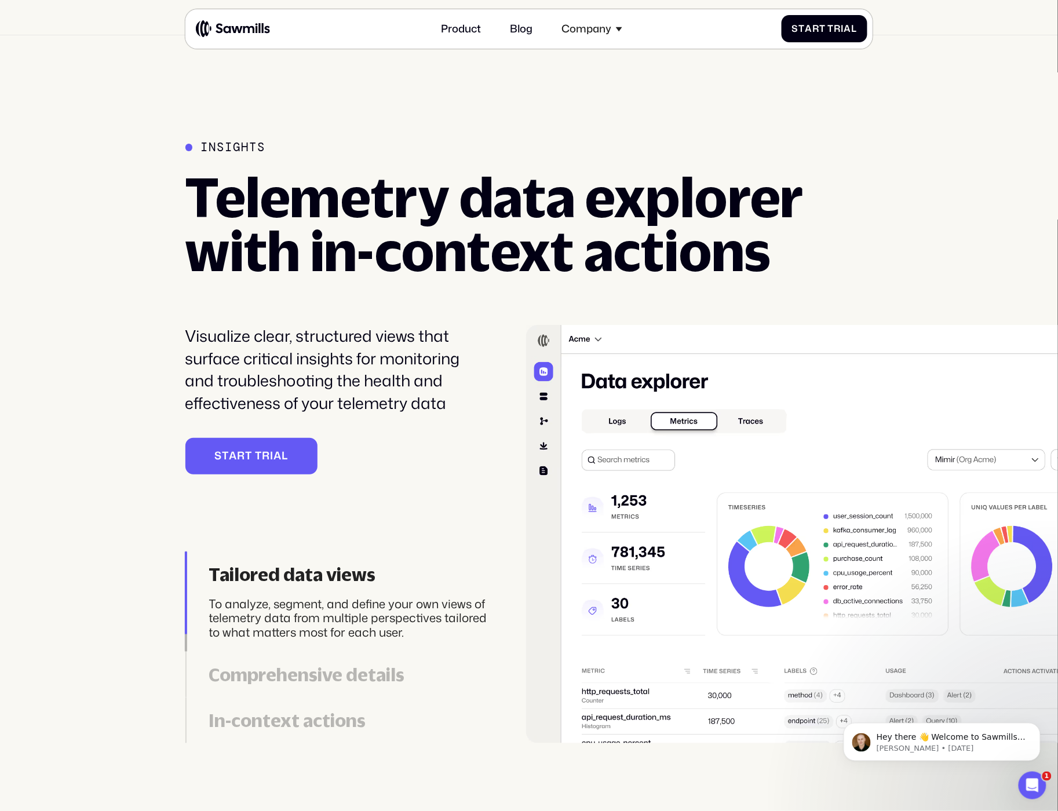 The image size is (1058, 811). What do you see at coordinates (349, 575) in the screenshot?
I see `div: Tailored data views` at bounding box center [349, 575].